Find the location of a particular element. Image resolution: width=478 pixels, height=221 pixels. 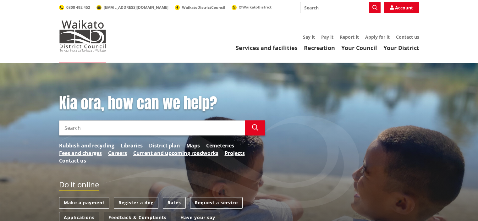

a: Rubbish and recycling is located at coordinates (87, 146).